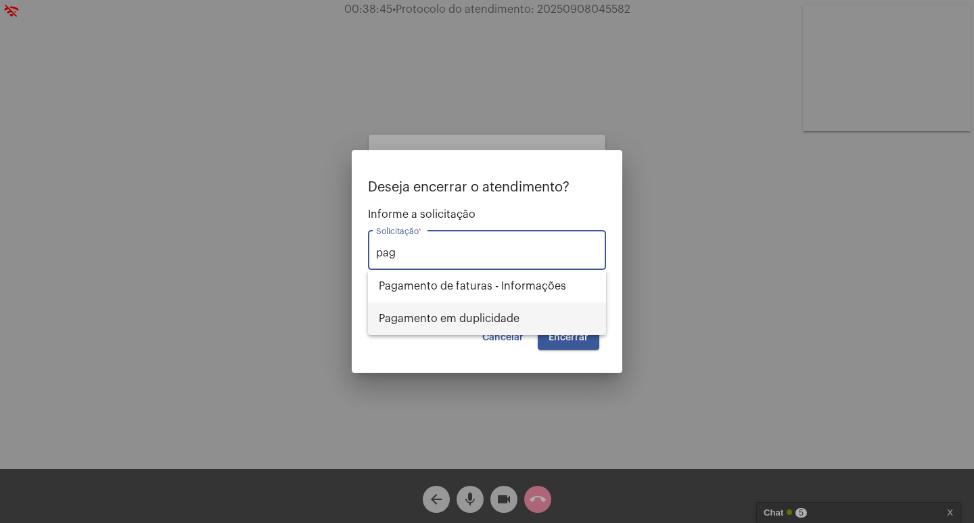  I want to click on span: Encerrar, so click(568, 338).